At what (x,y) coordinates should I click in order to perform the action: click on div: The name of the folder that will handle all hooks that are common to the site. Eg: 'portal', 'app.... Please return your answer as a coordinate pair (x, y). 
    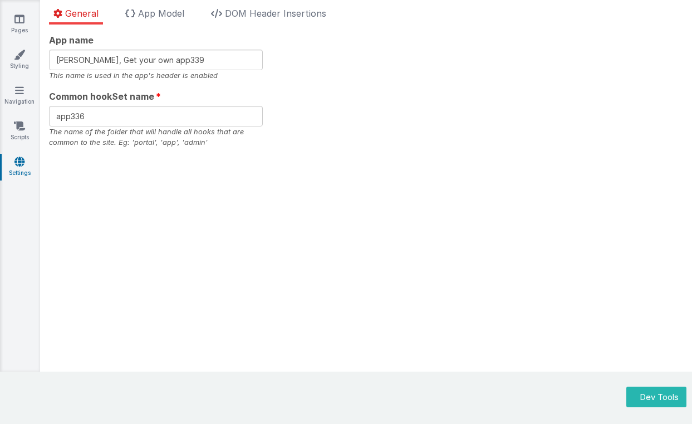
    Looking at the image, I should click on (156, 137).